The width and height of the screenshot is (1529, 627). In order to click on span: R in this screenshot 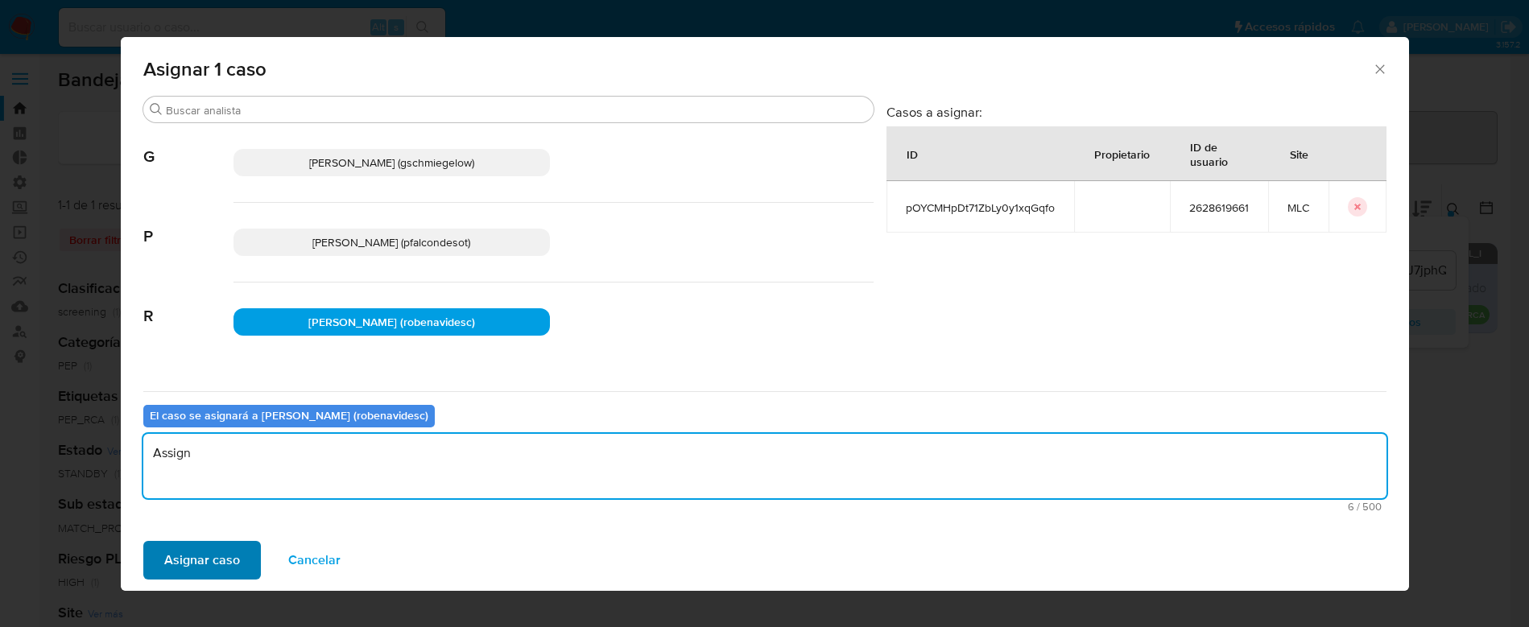, I will do `click(188, 304)`.